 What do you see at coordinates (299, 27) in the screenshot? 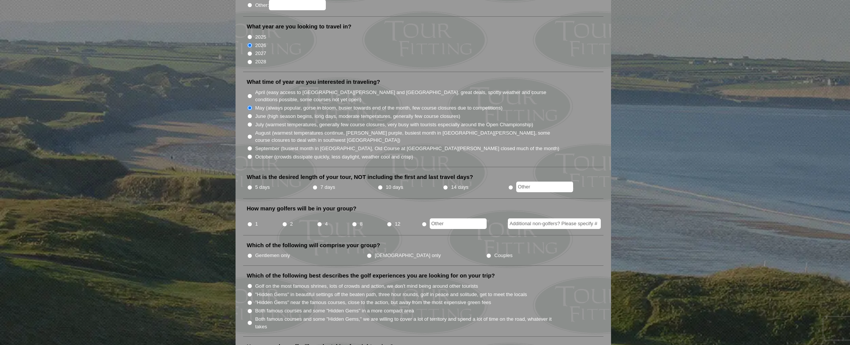
I see `label: What year are you looking to travel in?` at bounding box center [299, 27].